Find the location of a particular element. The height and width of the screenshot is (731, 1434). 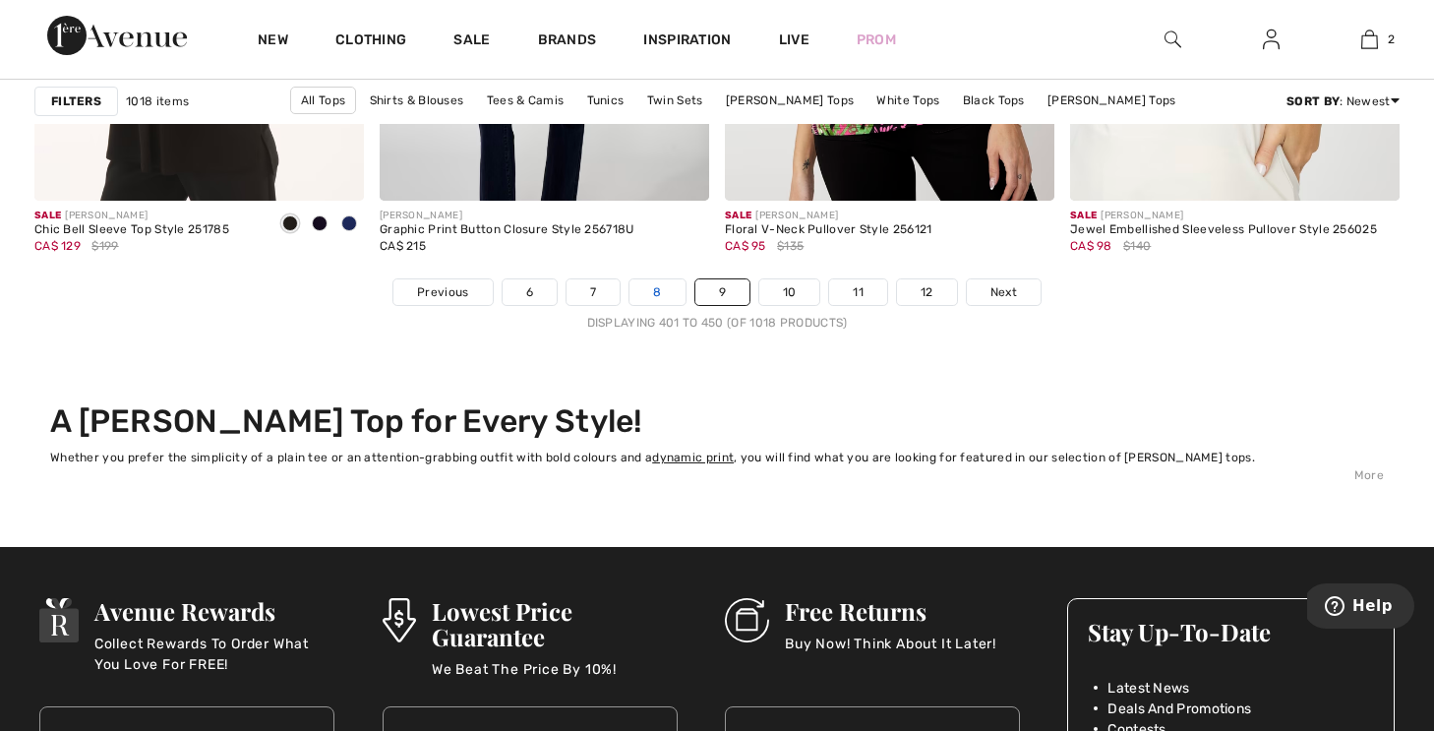

span: 2 is located at coordinates (1391, 39).